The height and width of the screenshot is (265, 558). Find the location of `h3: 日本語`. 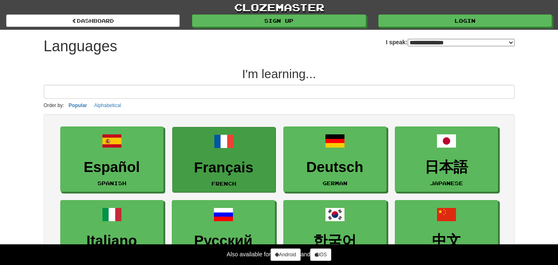

h3: 日本語 is located at coordinates (446, 167).